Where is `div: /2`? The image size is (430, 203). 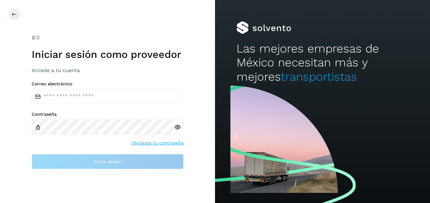
div: /2 is located at coordinates (108, 38).